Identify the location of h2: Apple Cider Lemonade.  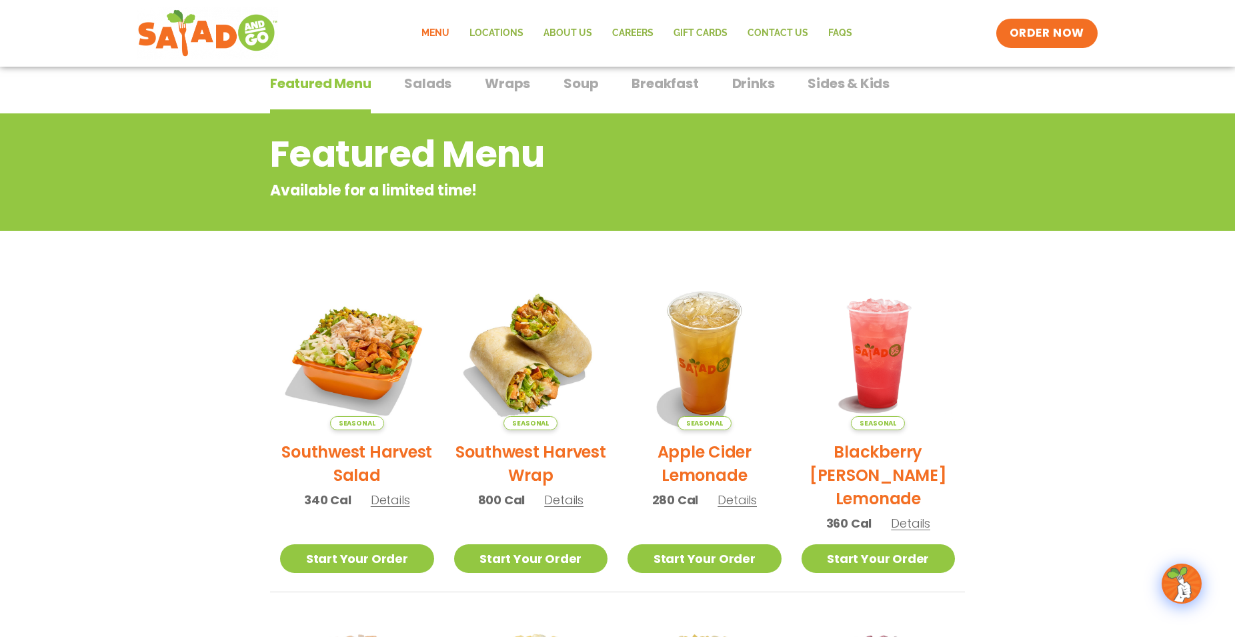
(704, 463).